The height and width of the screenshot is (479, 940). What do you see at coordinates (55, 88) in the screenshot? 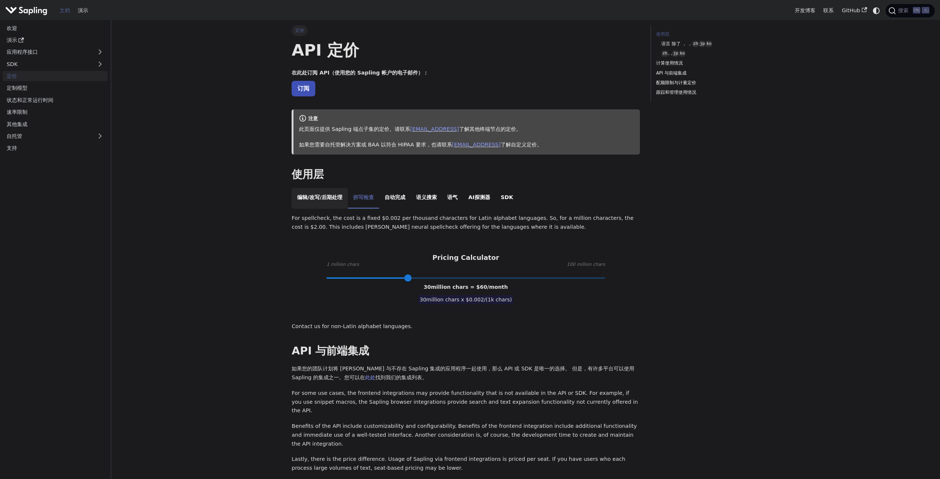
I see `a: 定制模型` at bounding box center [55, 88].